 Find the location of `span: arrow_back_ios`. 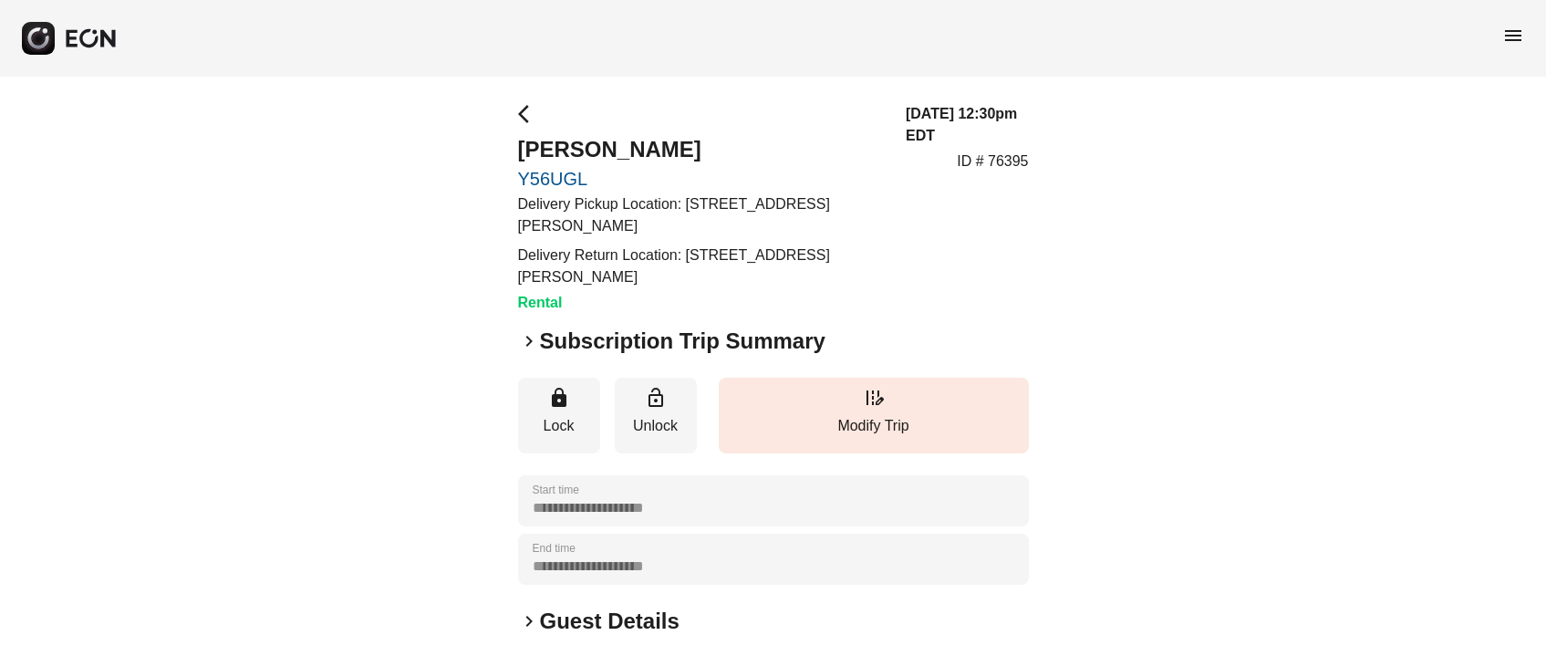

span: arrow_back_ios is located at coordinates (529, 114).